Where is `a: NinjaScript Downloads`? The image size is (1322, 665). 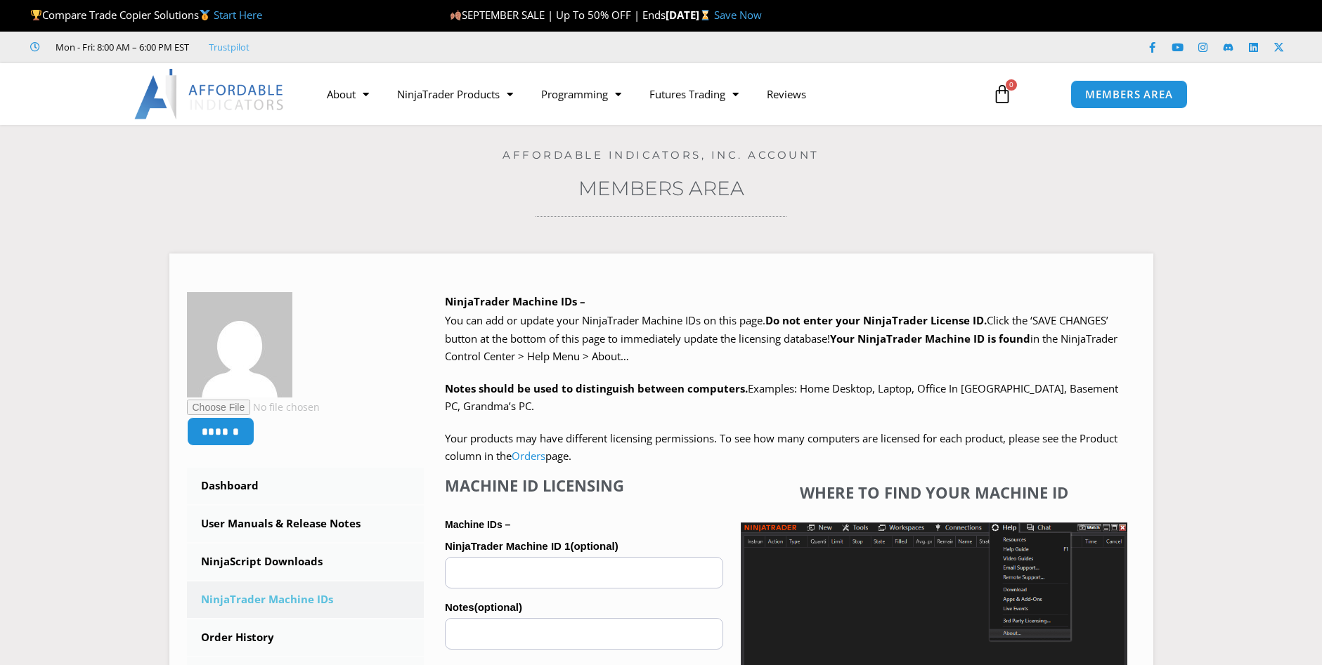 a: NinjaScript Downloads is located at coordinates (306, 562).